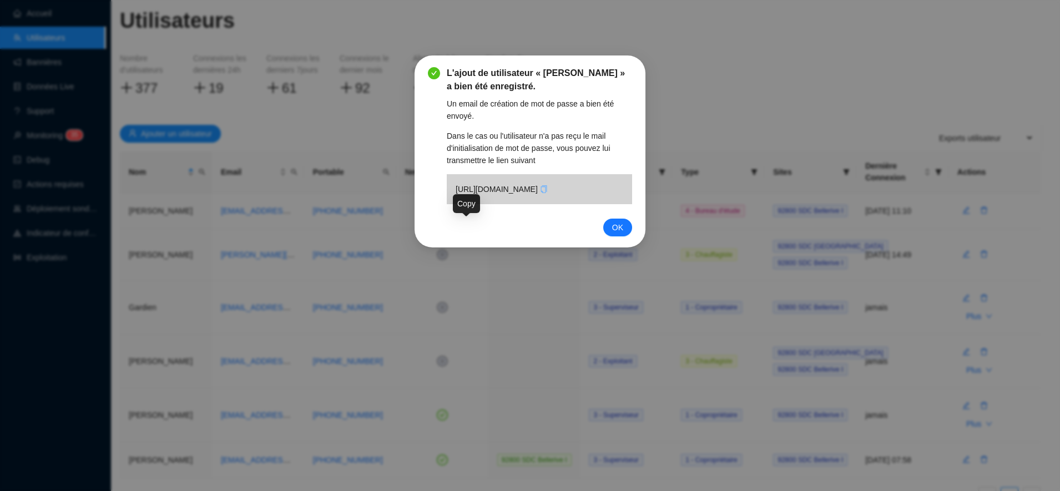 The image size is (1060, 491). What do you see at coordinates (466, 204) in the screenshot?
I see `div: Copy` at bounding box center [466, 204].